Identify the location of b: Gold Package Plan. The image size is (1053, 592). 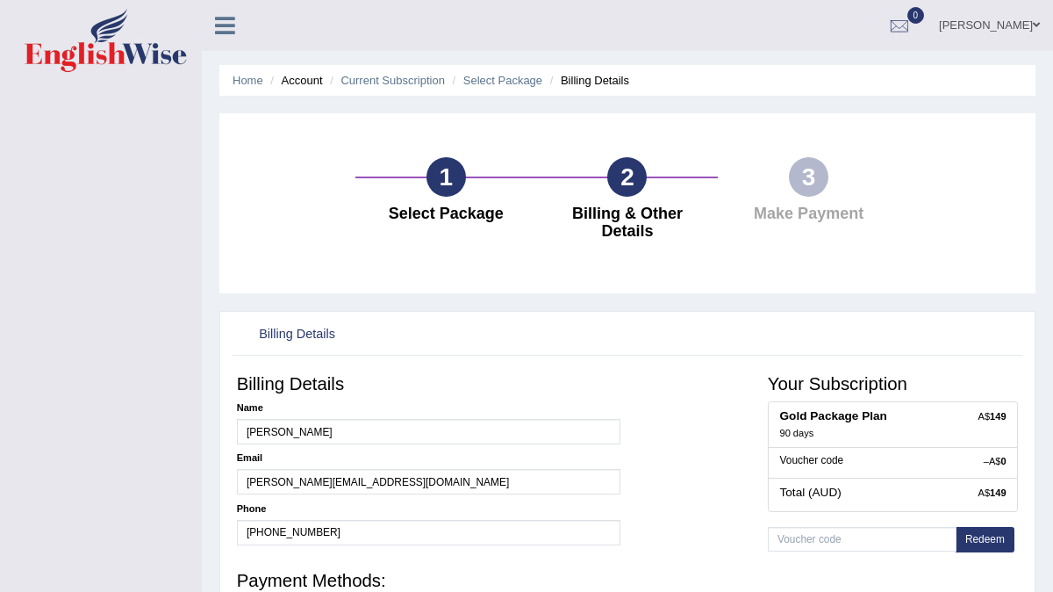
(834, 415).